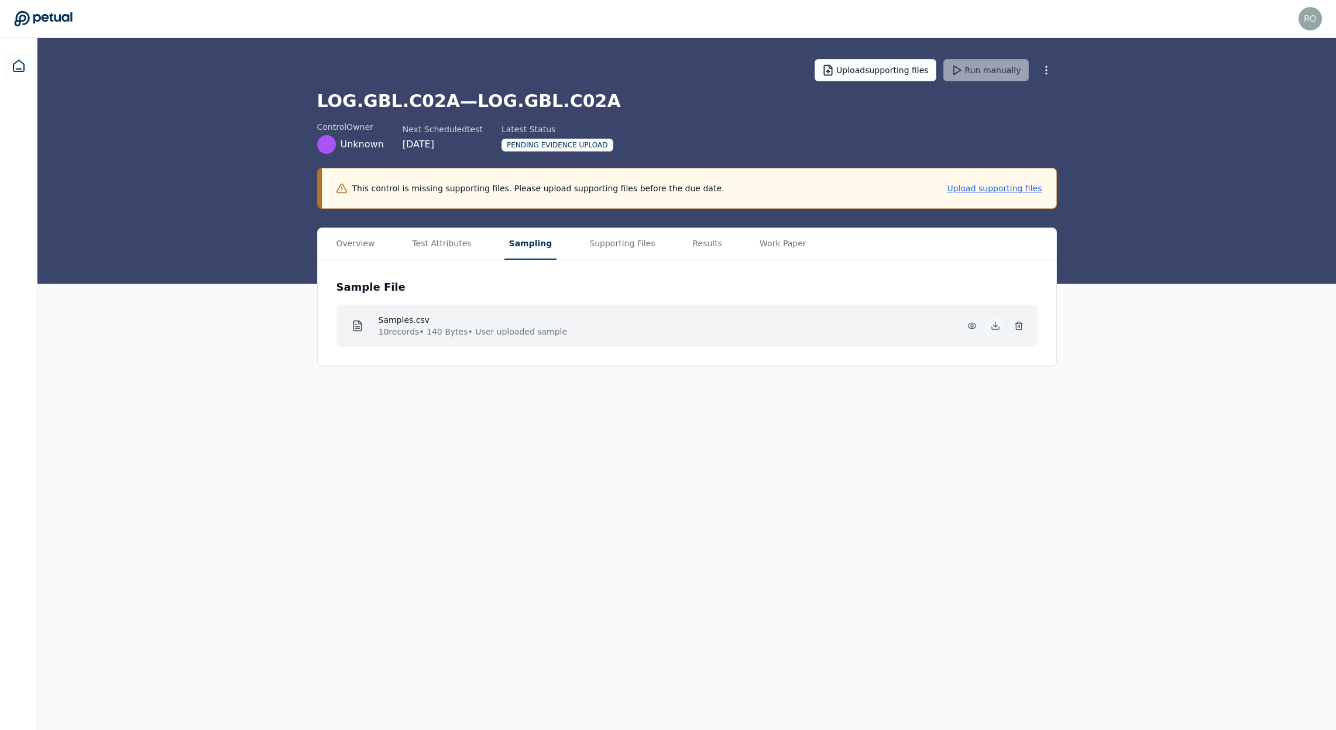  Describe the element at coordinates (783, 244) in the screenshot. I see `button: Work Paper` at that location.